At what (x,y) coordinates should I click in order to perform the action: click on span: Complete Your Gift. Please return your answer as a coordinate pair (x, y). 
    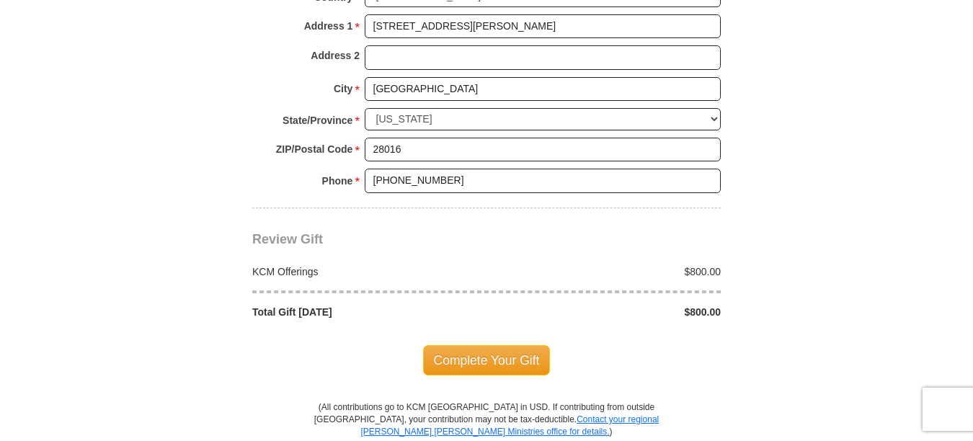
    Looking at the image, I should click on (486, 360).